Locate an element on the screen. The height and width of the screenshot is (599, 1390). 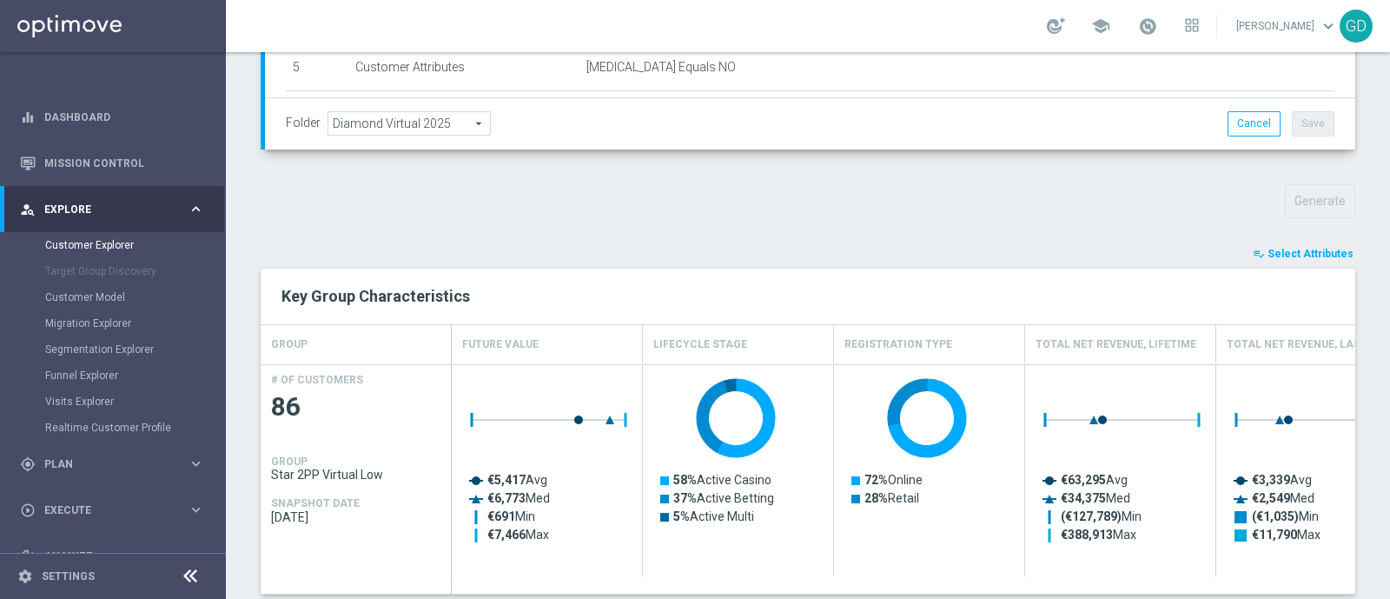
a: Dashboard is located at coordinates (124, 116).